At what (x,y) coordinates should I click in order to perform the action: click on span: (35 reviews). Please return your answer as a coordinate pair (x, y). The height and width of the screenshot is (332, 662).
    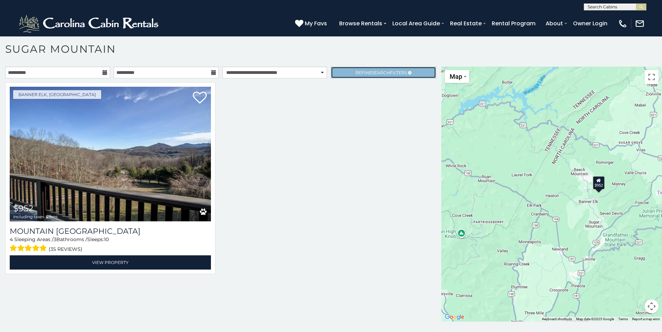
    Looking at the image, I should click on (65, 249).